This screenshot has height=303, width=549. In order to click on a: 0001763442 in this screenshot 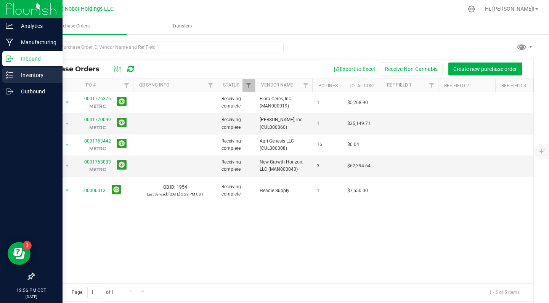, I will do `click(98, 141)`.